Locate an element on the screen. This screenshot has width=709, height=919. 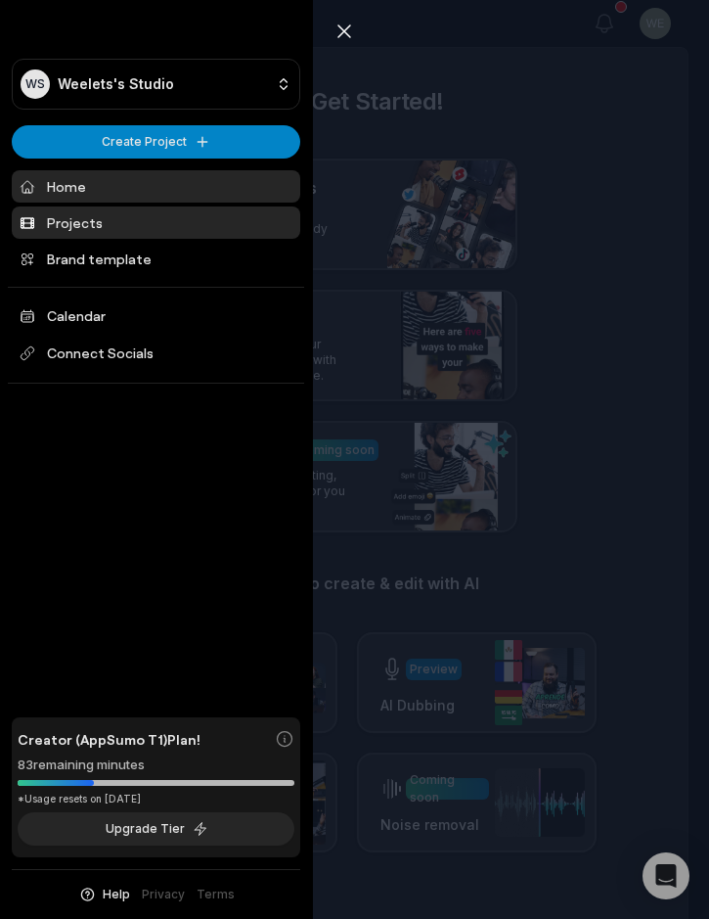
a: Home is located at coordinates (156, 186).